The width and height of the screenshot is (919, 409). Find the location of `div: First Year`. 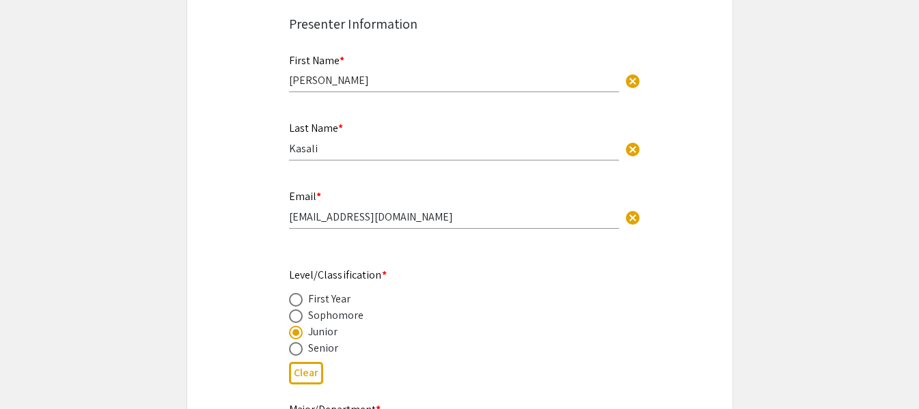

div: First Year is located at coordinates (329, 299).